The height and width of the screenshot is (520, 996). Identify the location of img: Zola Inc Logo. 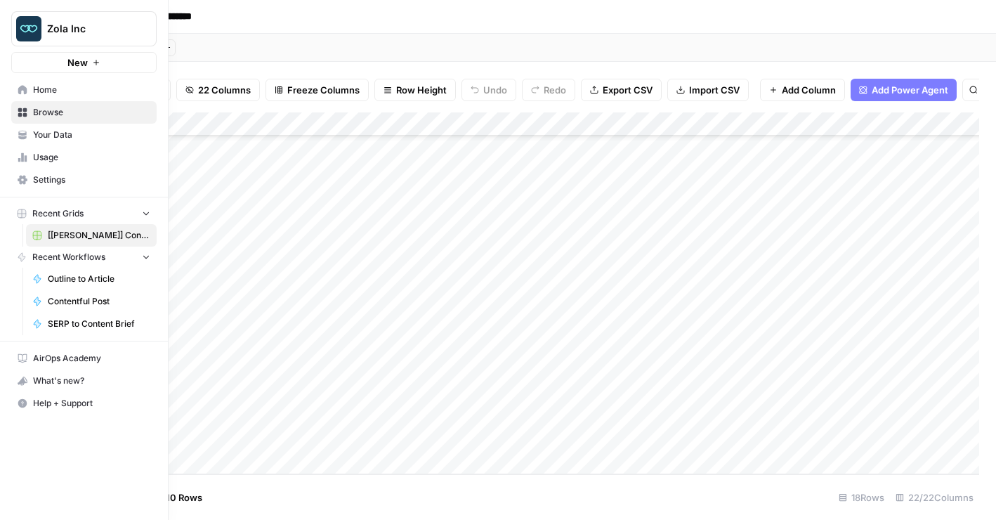
(29, 29).